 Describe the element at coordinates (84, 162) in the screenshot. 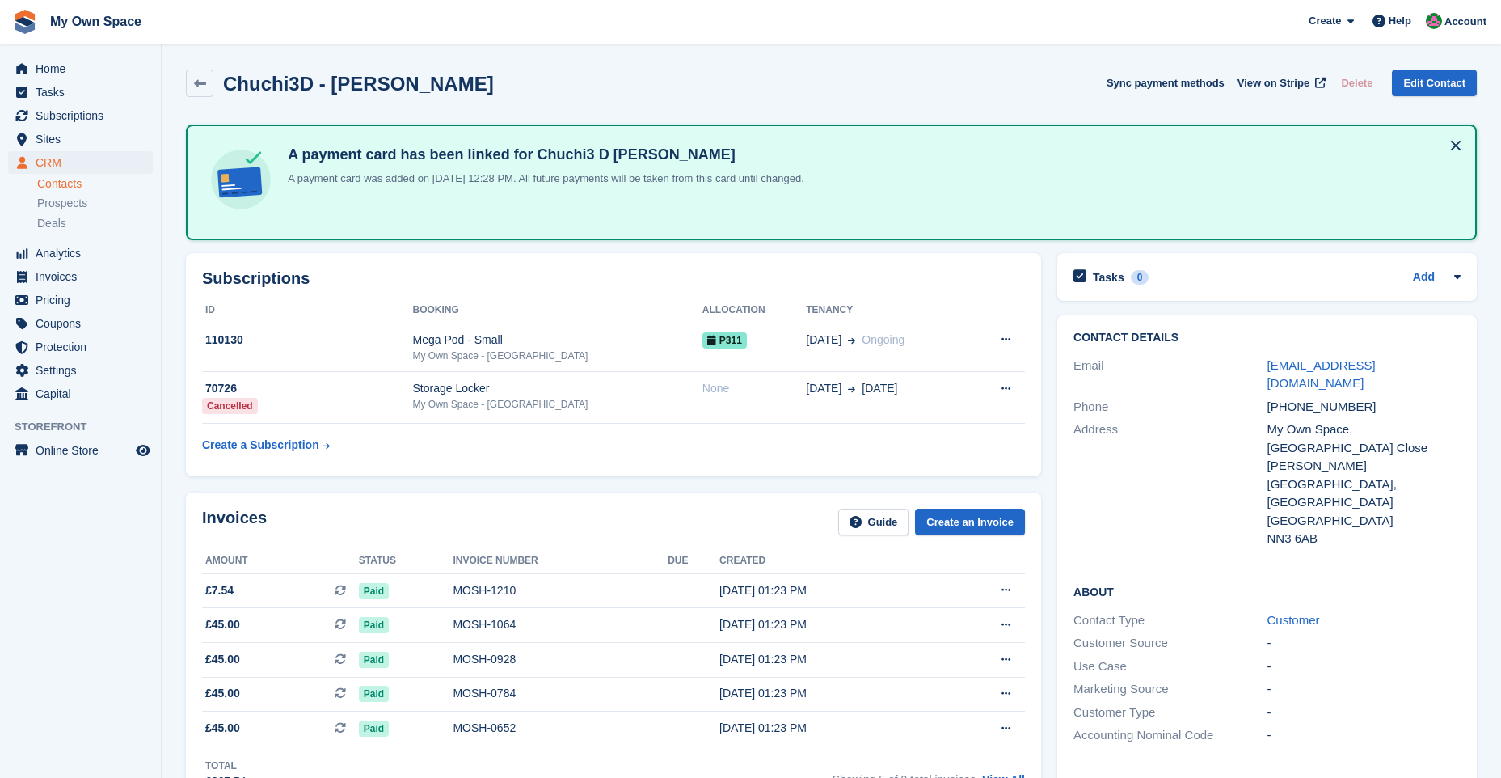

I see `span: CRM` at that location.